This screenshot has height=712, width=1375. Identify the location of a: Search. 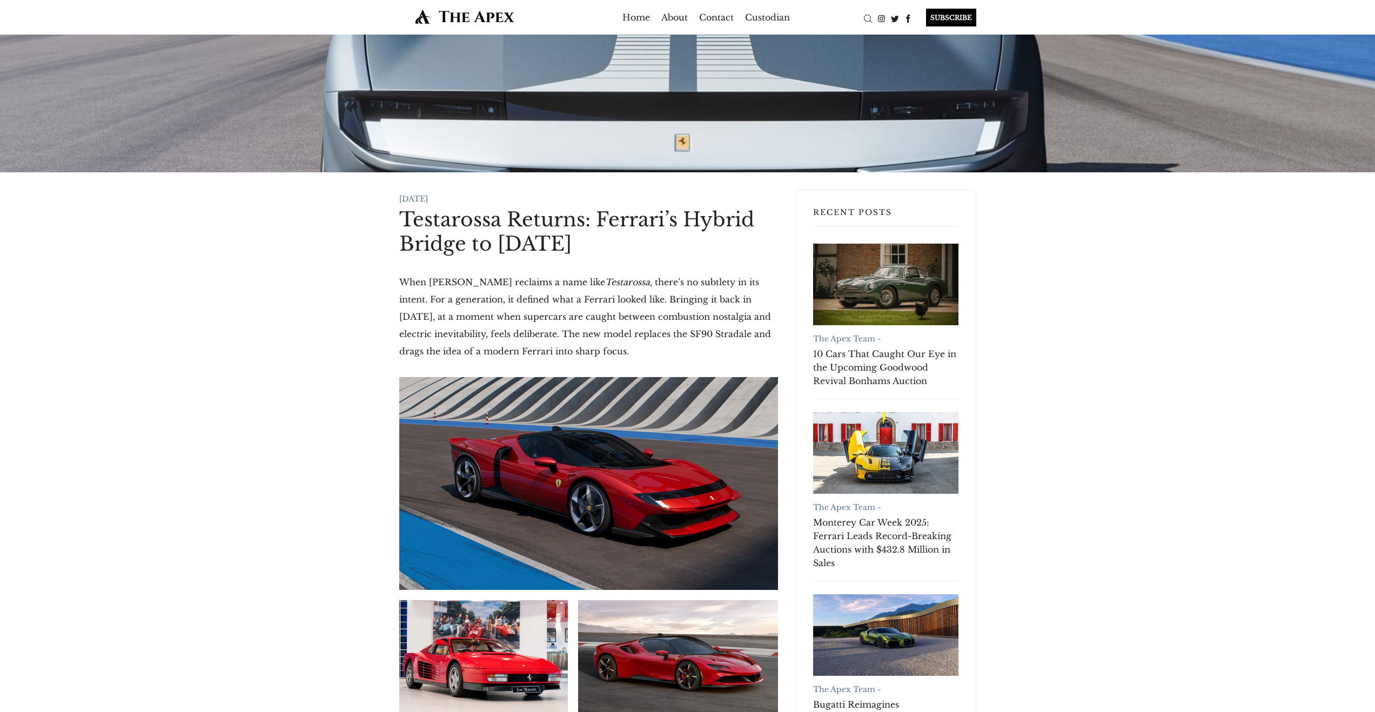
(868, 18).